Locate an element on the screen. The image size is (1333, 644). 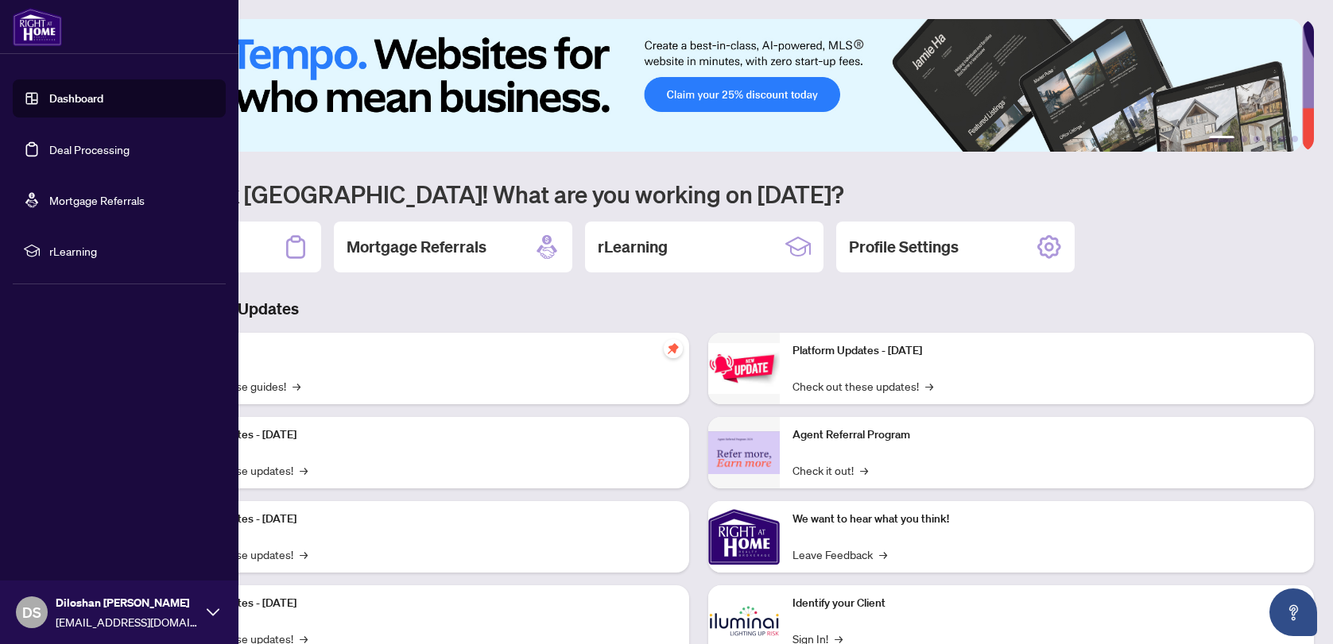
a: Deal Processing is located at coordinates (89, 149).